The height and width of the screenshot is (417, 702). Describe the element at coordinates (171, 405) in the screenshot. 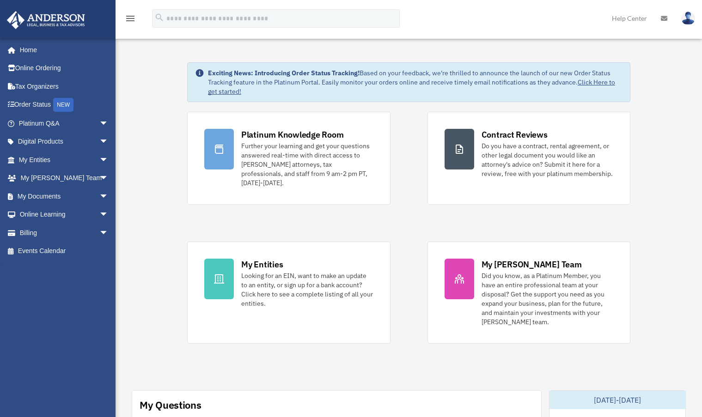

I see `div: My Questions` at that location.